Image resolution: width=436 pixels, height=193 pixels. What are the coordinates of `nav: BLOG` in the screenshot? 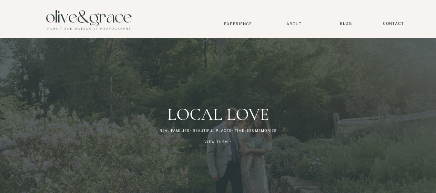 It's located at (346, 23).